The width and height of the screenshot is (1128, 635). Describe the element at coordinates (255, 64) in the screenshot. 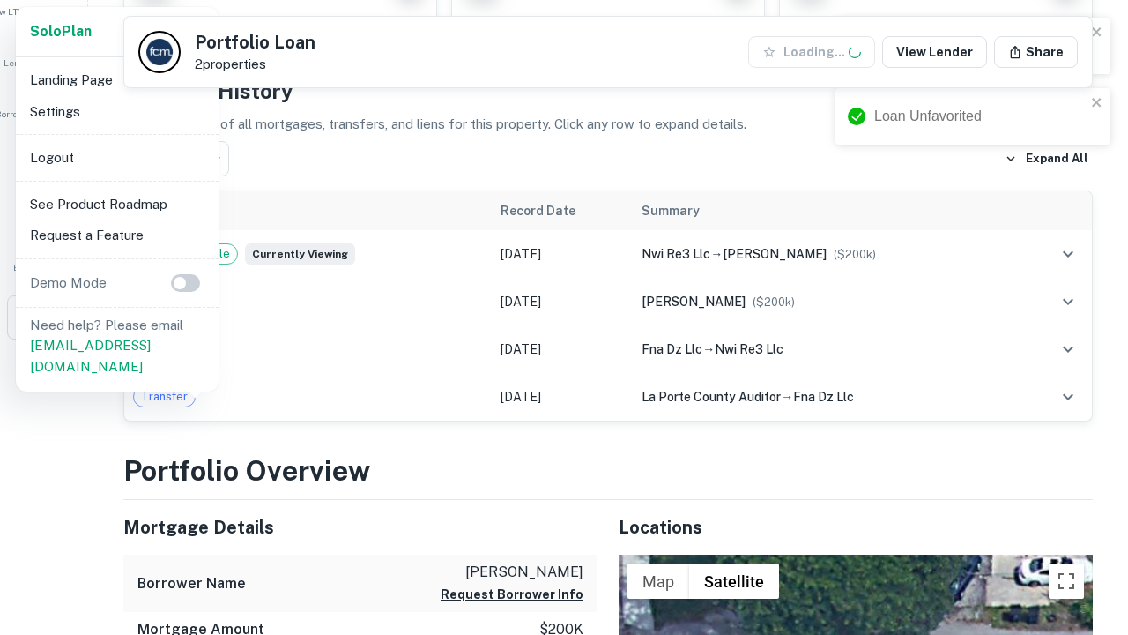

I see `p: 2 properties` at that location.